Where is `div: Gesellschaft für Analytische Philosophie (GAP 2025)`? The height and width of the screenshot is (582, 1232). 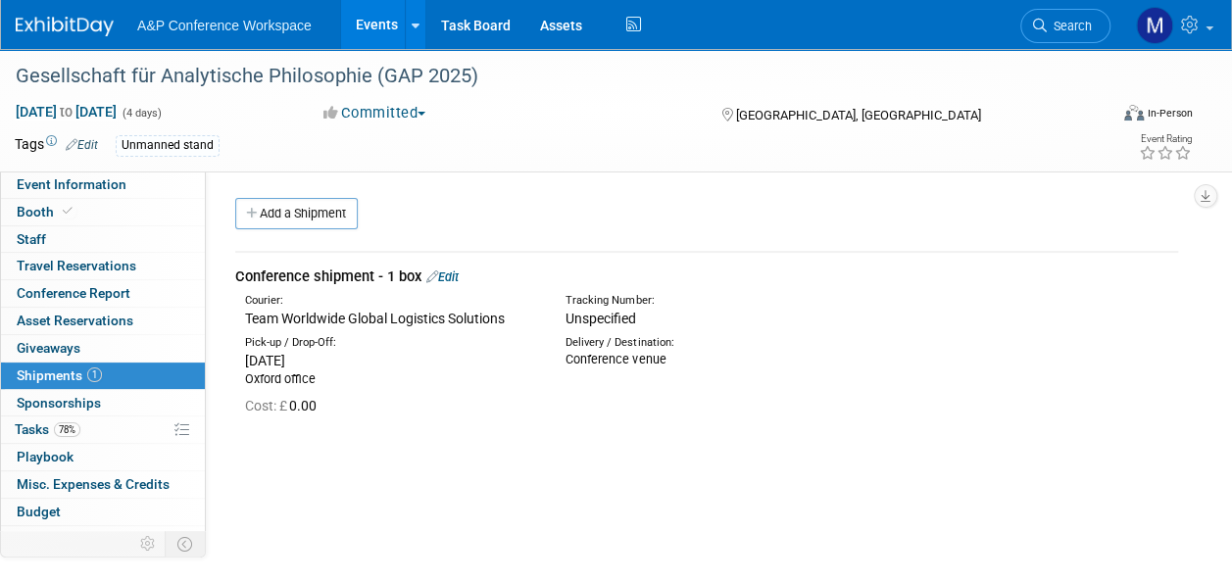
div: Gesellschaft für Analytische Philosophie (GAP 2025) is located at coordinates (550, 76).